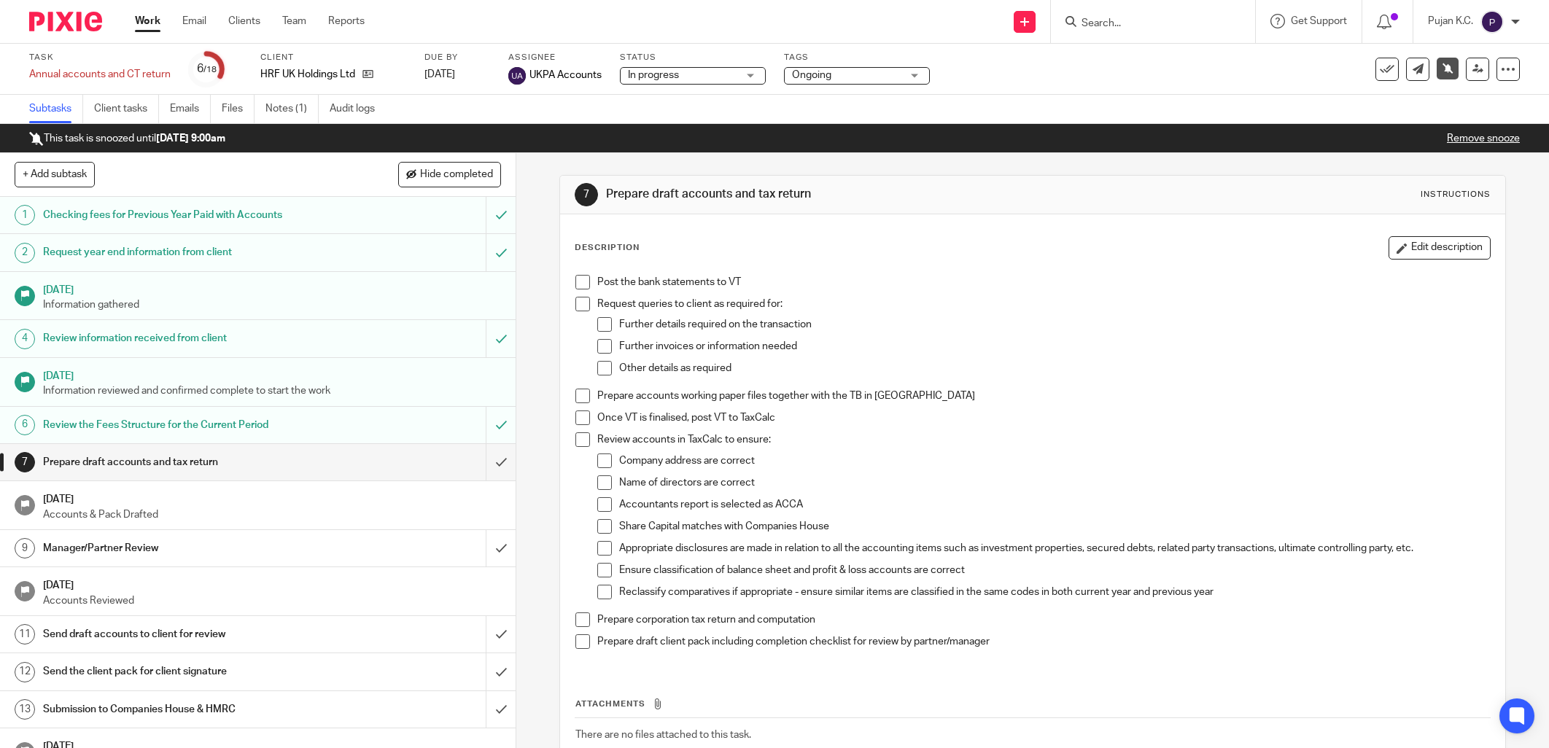  I want to click on p: Accountants report is selected as ACCA, so click(1055, 505).